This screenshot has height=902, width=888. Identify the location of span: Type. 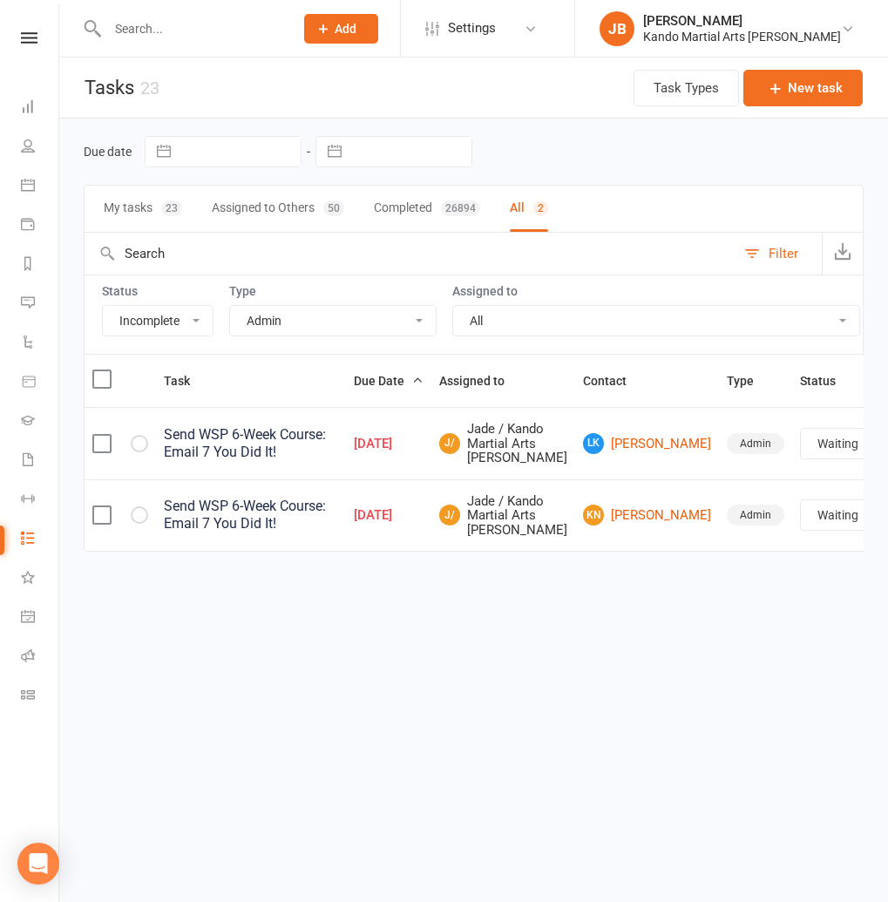
(750, 381).